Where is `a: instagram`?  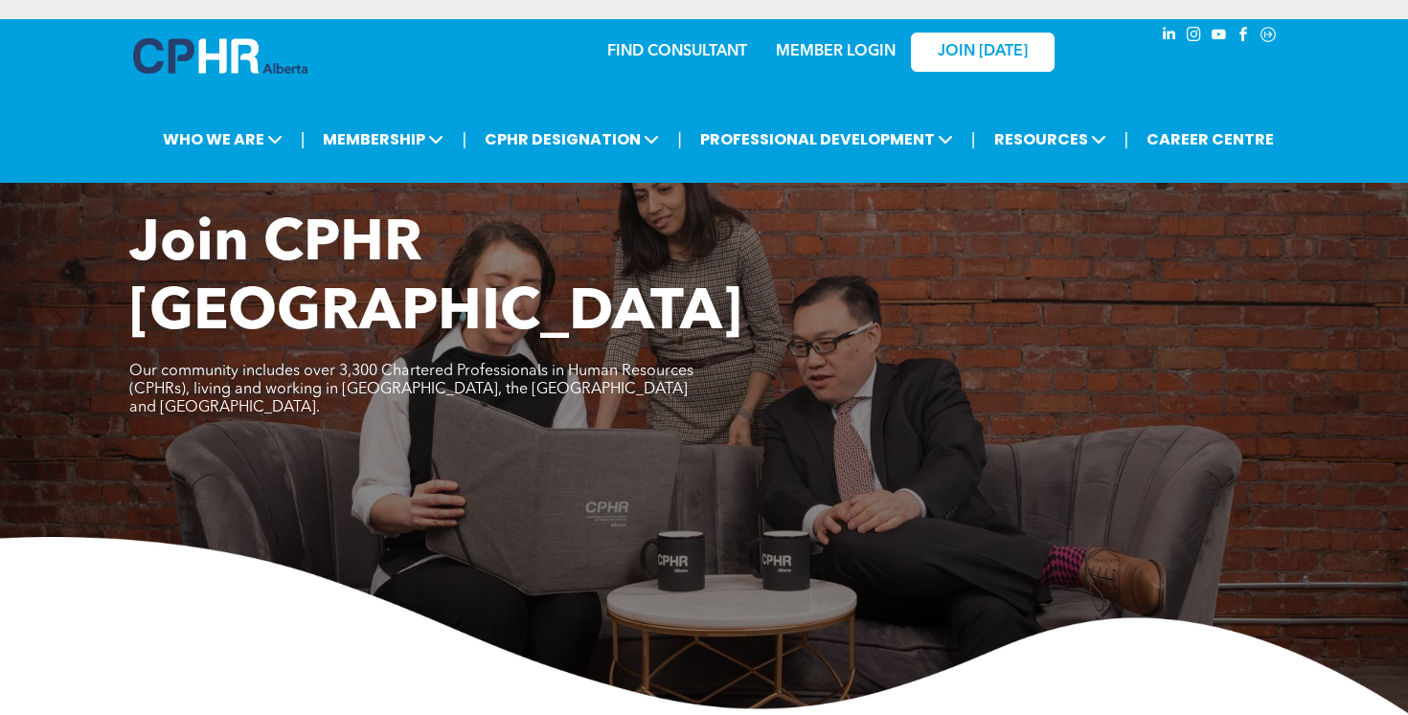
a: instagram is located at coordinates (1193, 36).